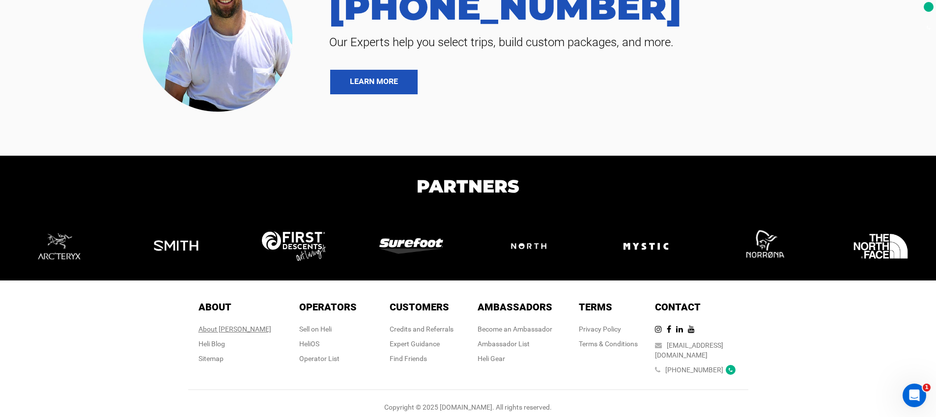  I want to click on div: Sitemap, so click(235, 359).